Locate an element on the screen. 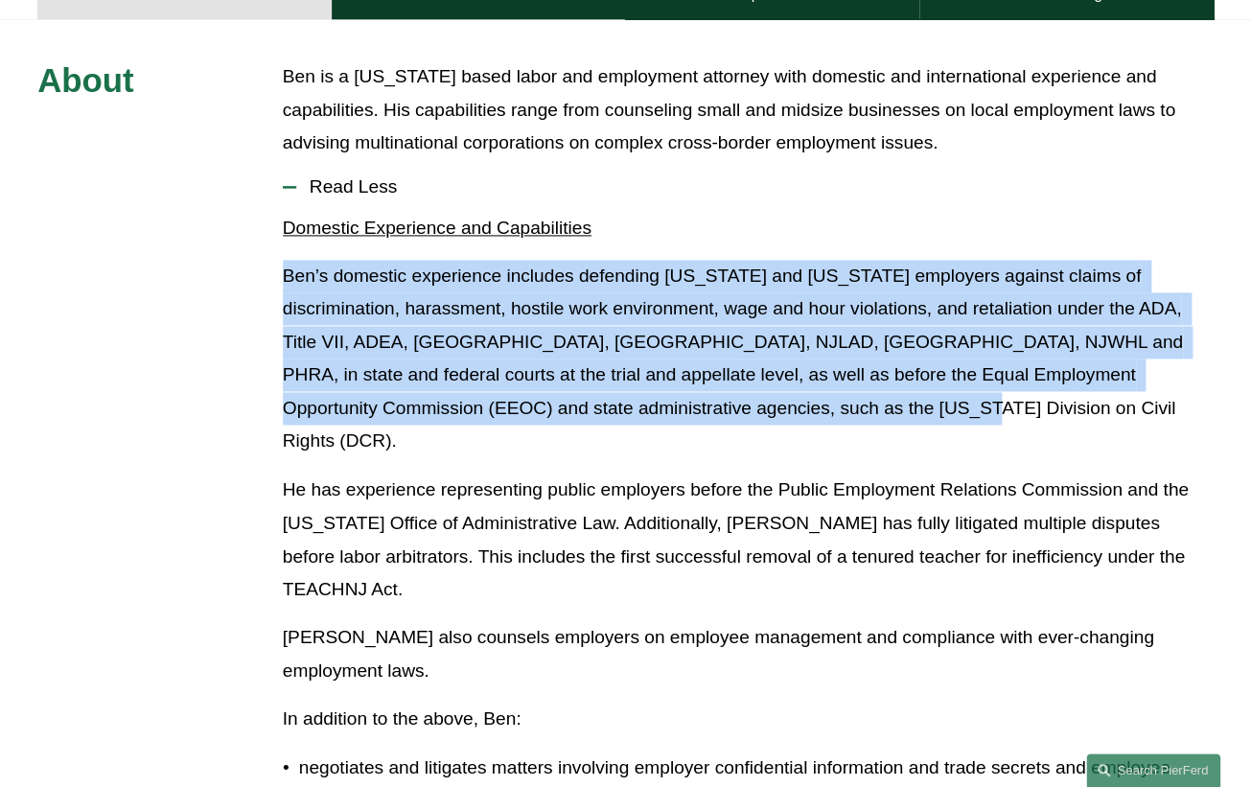 This screenshot has width=1251, height=787. u: Domestic Experience and Capabilities is located at coordinates (437, 227).